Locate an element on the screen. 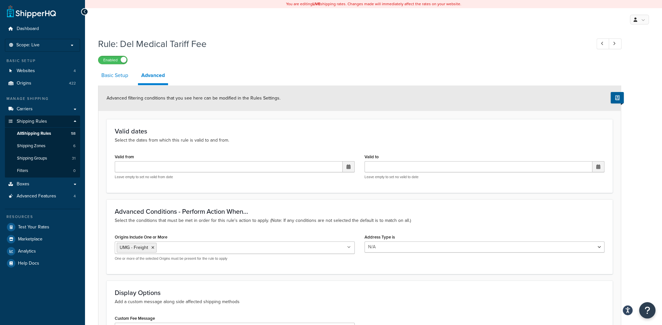 This screenshot has width=662, height=325. p: Leave empty to set no valid to date is located at coordinates (484, 177).